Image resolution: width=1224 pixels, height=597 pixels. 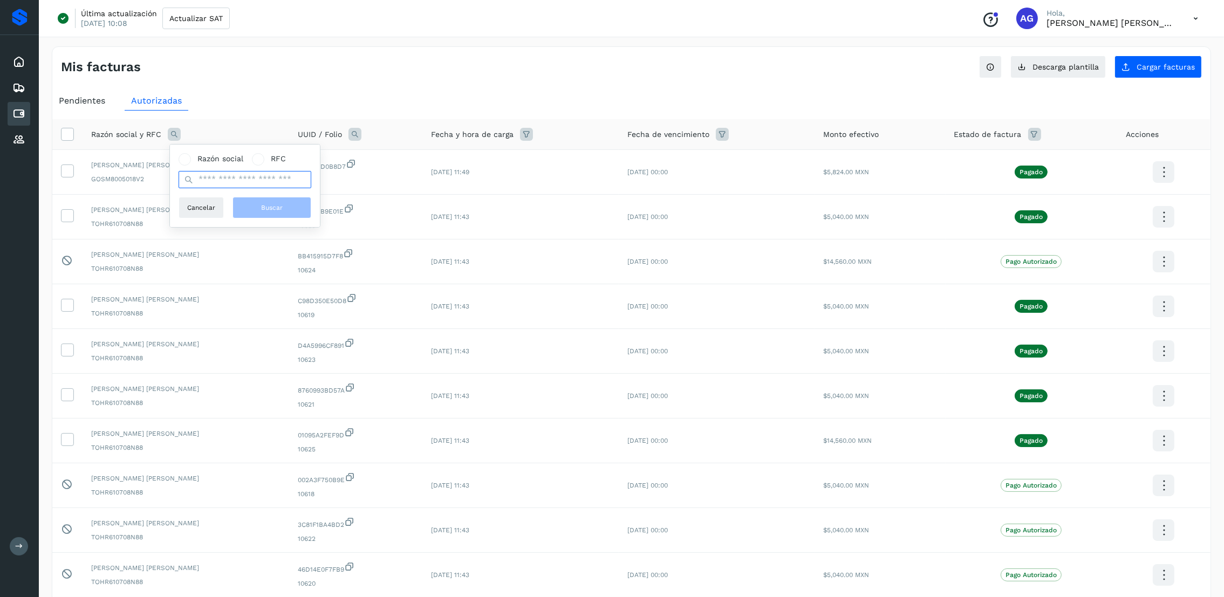 I want to click on span: $5,824.00 MXN, so click(x=846, y=172).